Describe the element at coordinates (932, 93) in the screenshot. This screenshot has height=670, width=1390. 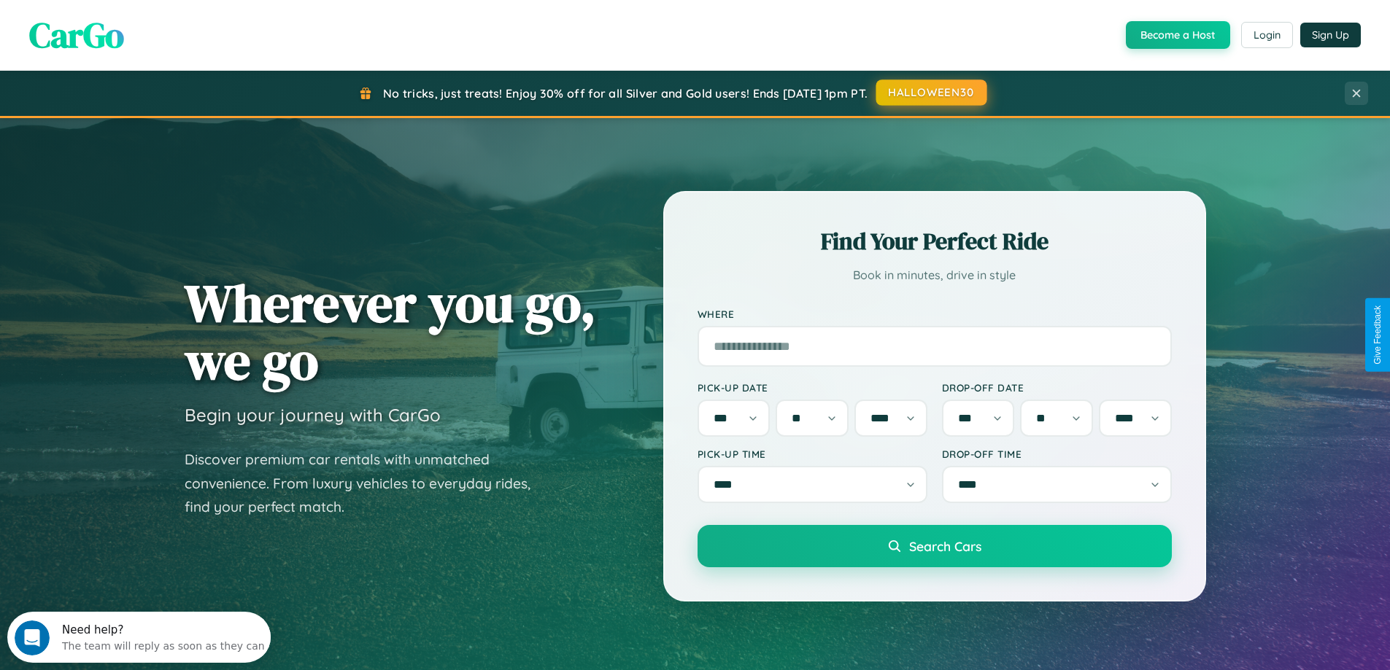
I see `button: HALLOWEEN30` at that location.